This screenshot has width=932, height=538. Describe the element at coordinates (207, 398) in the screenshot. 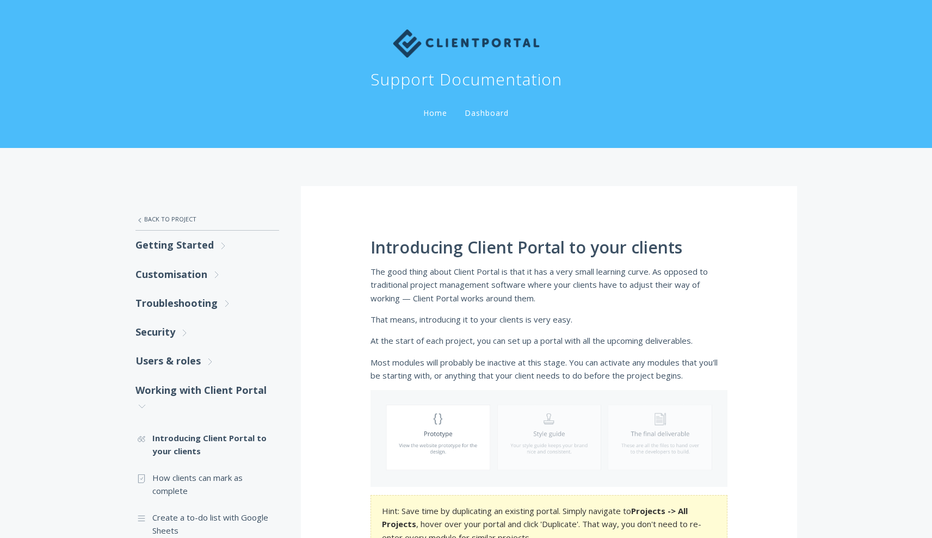

I see `a: Working with Client Portal` at that location.